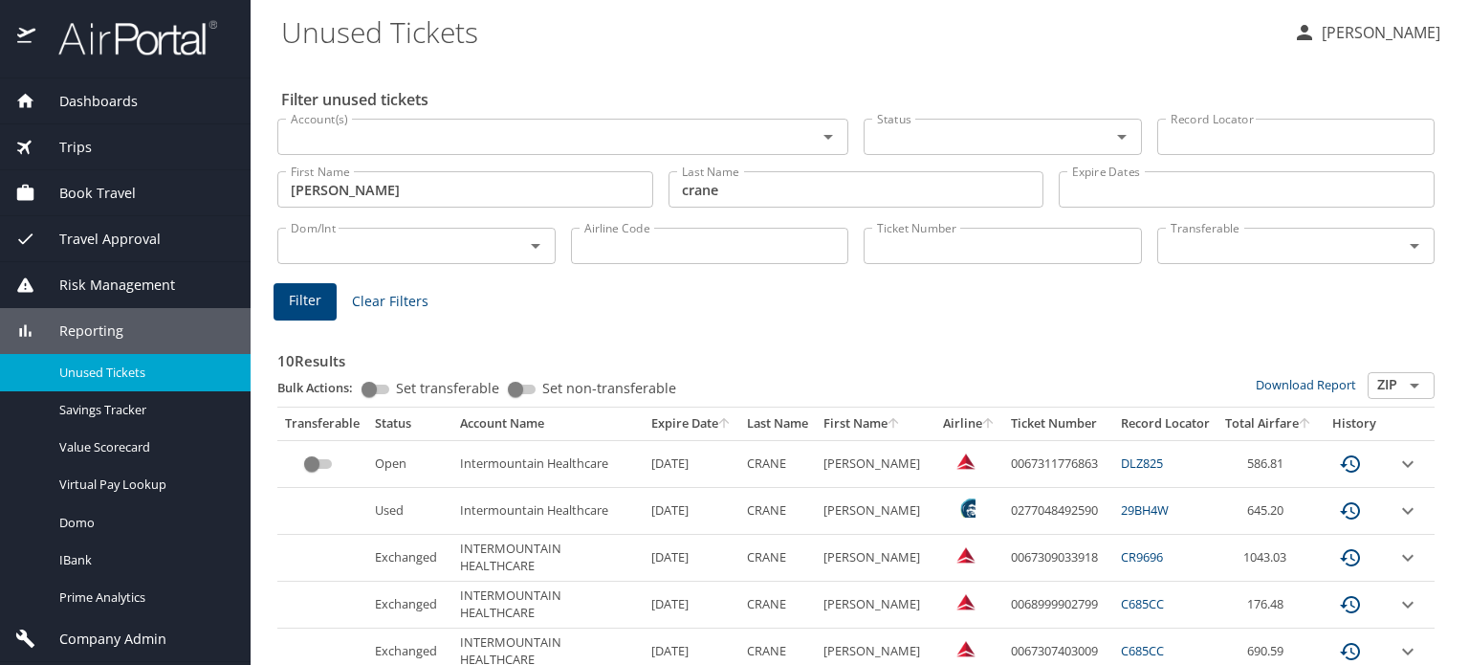  I want to click on th: Expire Date, so click(692, 424).